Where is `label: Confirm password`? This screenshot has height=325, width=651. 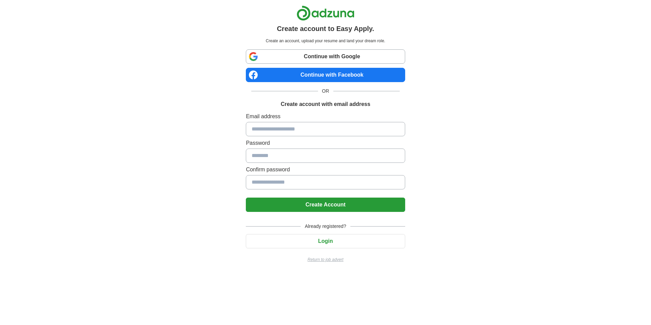
label: Confirm password is located at coordinates (325, 170).